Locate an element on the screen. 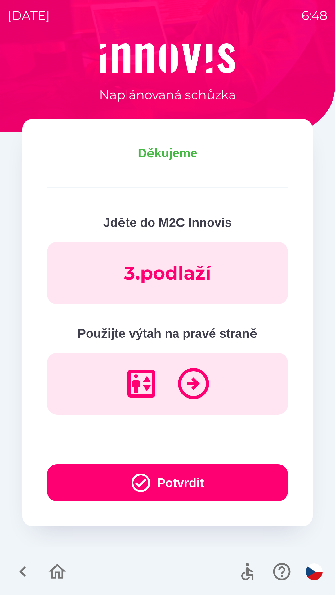 This screenshot has height=595, width=335. p: Naplánovaná schůzka is located at coordinates (167, 95).